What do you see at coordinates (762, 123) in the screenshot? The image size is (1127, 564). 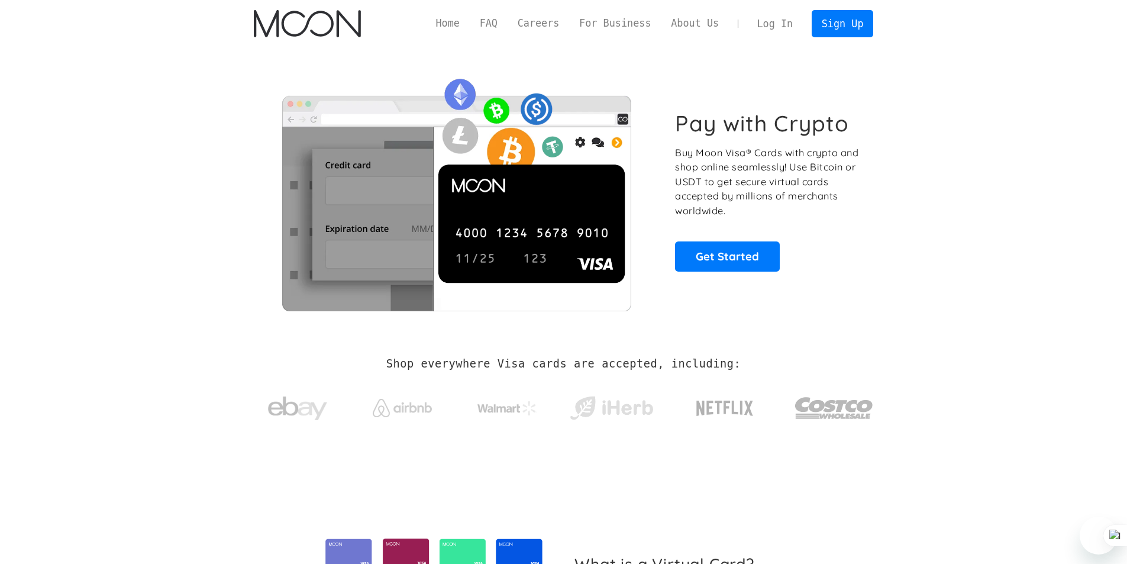 I see `h1: Pay with Crypto` at bounding box center [762, 123].